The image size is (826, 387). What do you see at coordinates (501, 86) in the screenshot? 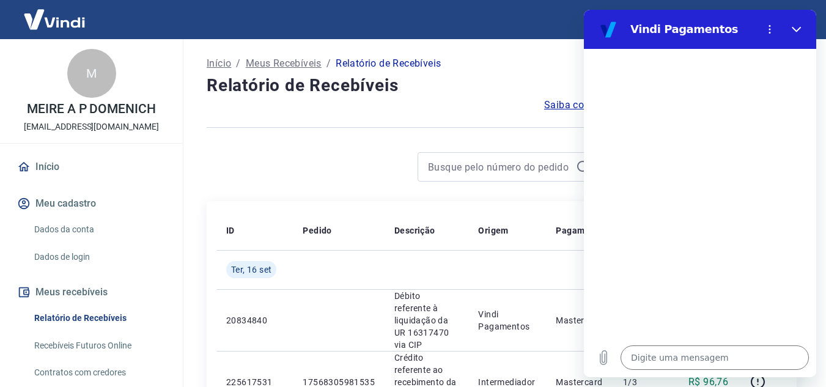
I see `h4: Relatório de Recebíveis` at bounding box center [501, 86].